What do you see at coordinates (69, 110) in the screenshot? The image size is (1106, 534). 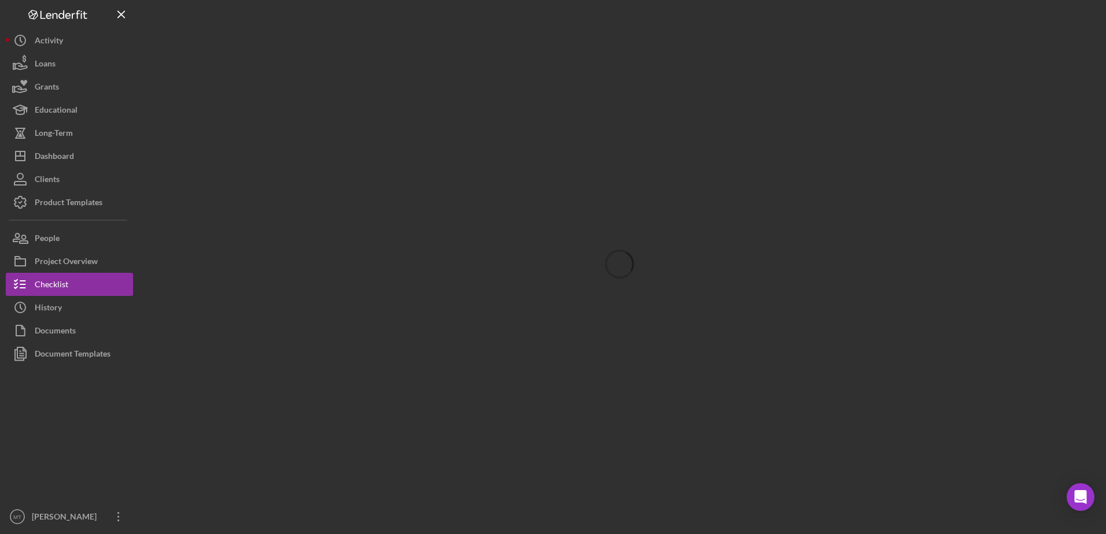 I see `button: Educational` at bounding box center [69, 110].